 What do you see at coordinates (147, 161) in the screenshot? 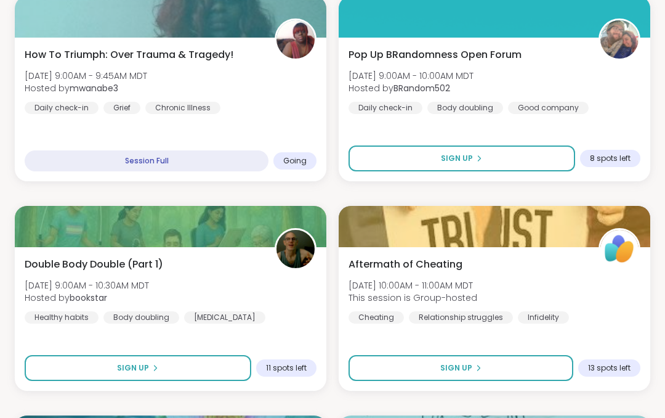
I see `div: Session Full` at bounding box center [147, 161].